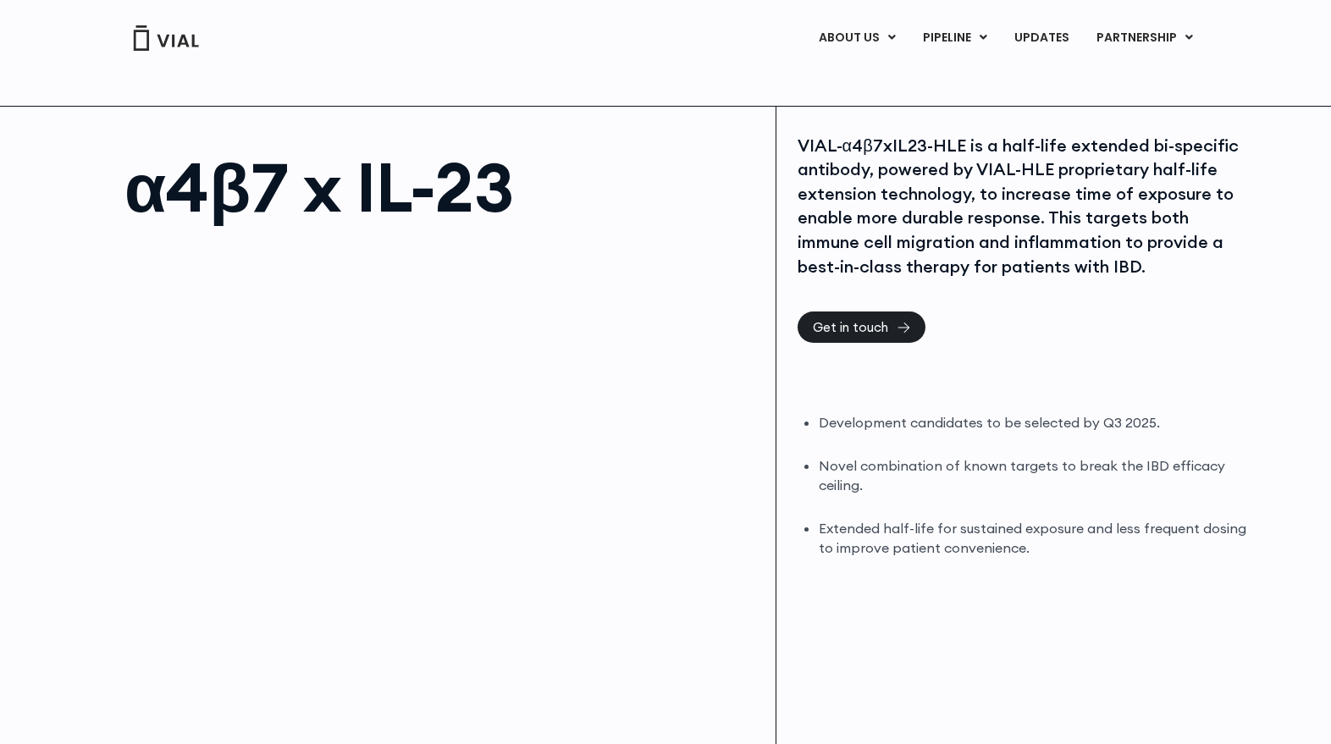  I want to click on img: Vial Logo, so click(166, 38).